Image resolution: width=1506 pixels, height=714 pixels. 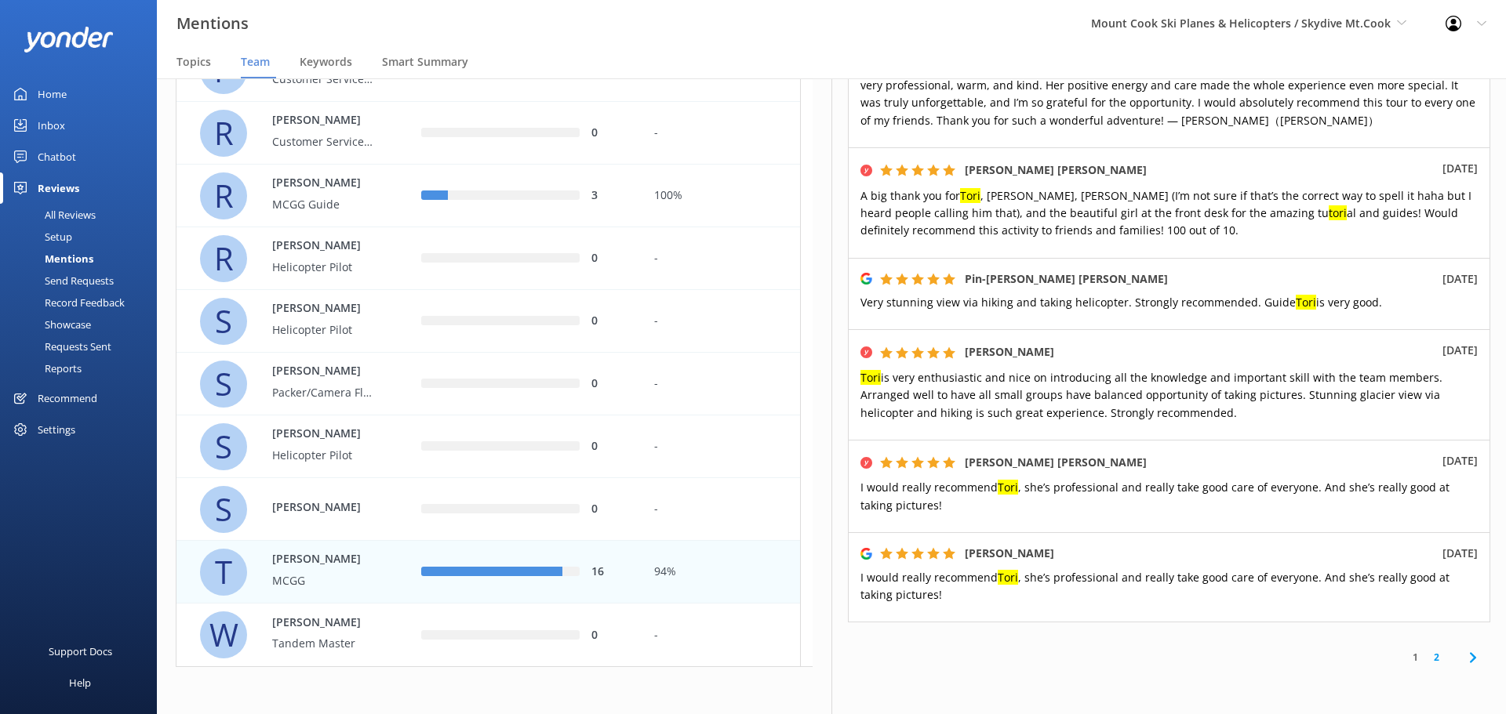 I want to click on h3: Mentions, so click(x=213, y=24).